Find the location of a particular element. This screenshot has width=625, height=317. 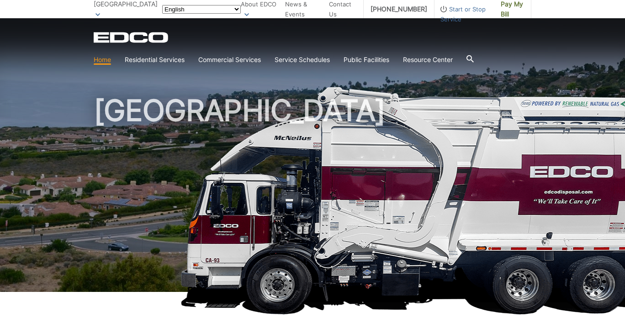

a: Home is located at coordinates (102, 60).